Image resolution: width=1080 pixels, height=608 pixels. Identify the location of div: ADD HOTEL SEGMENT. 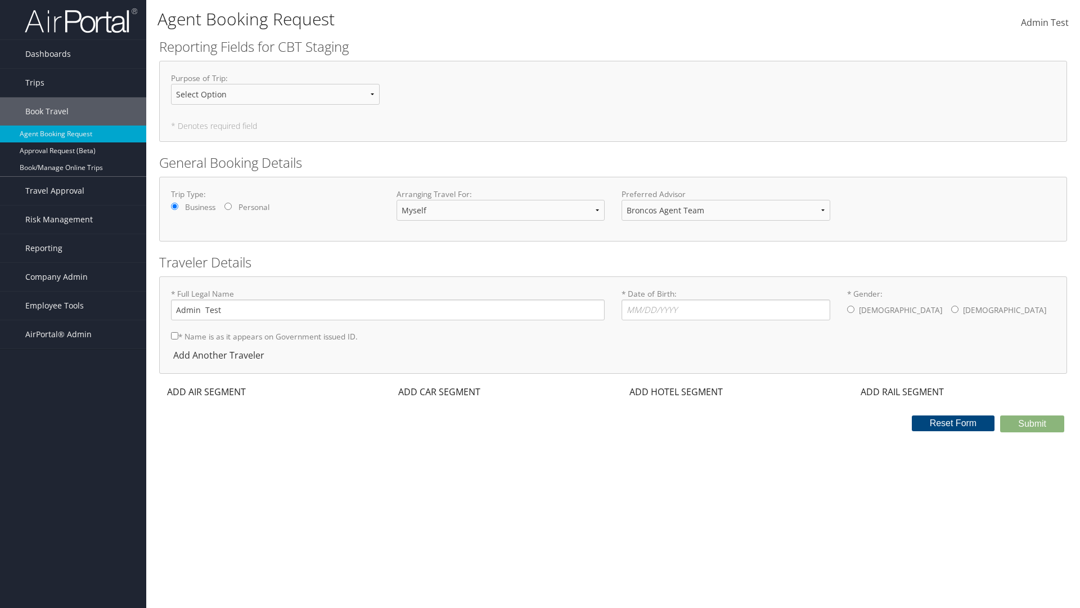
(675, 392).